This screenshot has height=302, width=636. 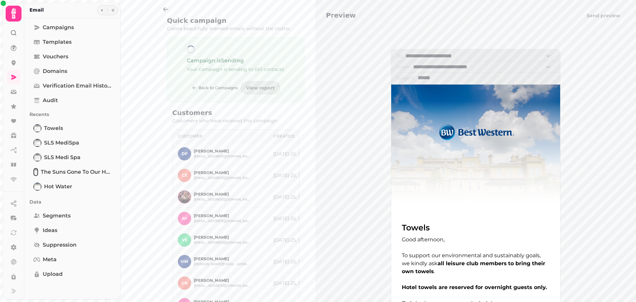 I want to click on a: Hot waterHot water, so click(x=72, y=186).